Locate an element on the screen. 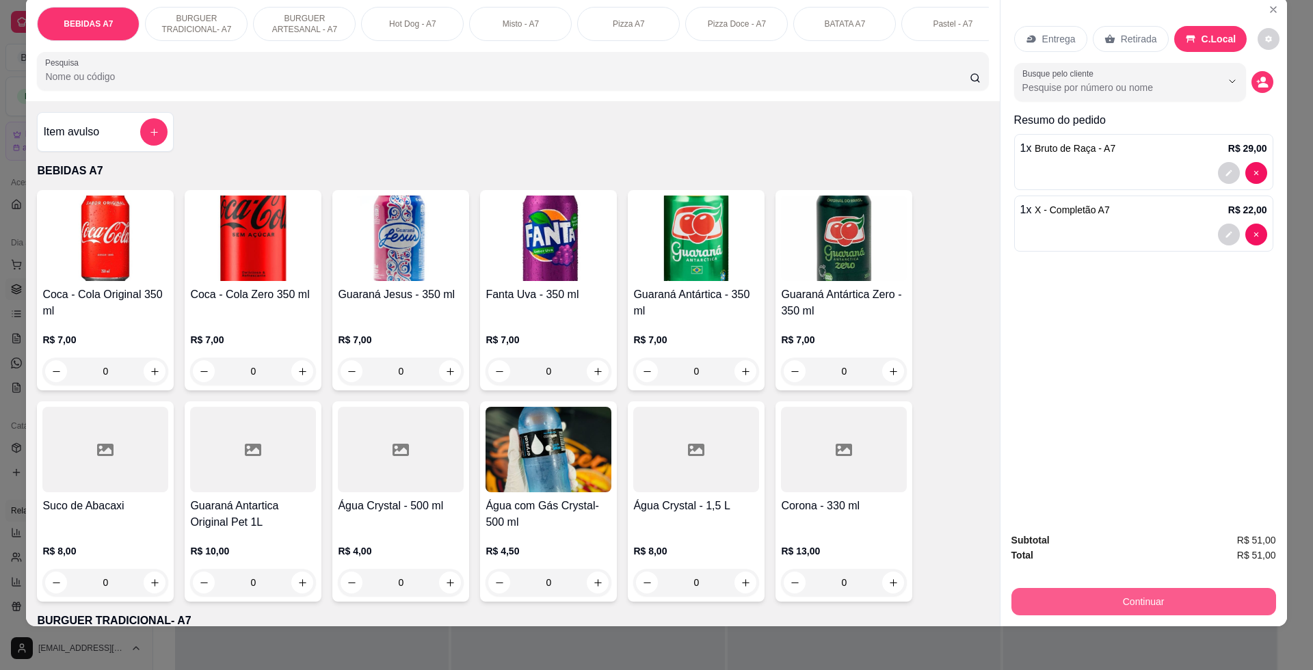  p: Resumo do pedido is located at coordinates (1144, 120).